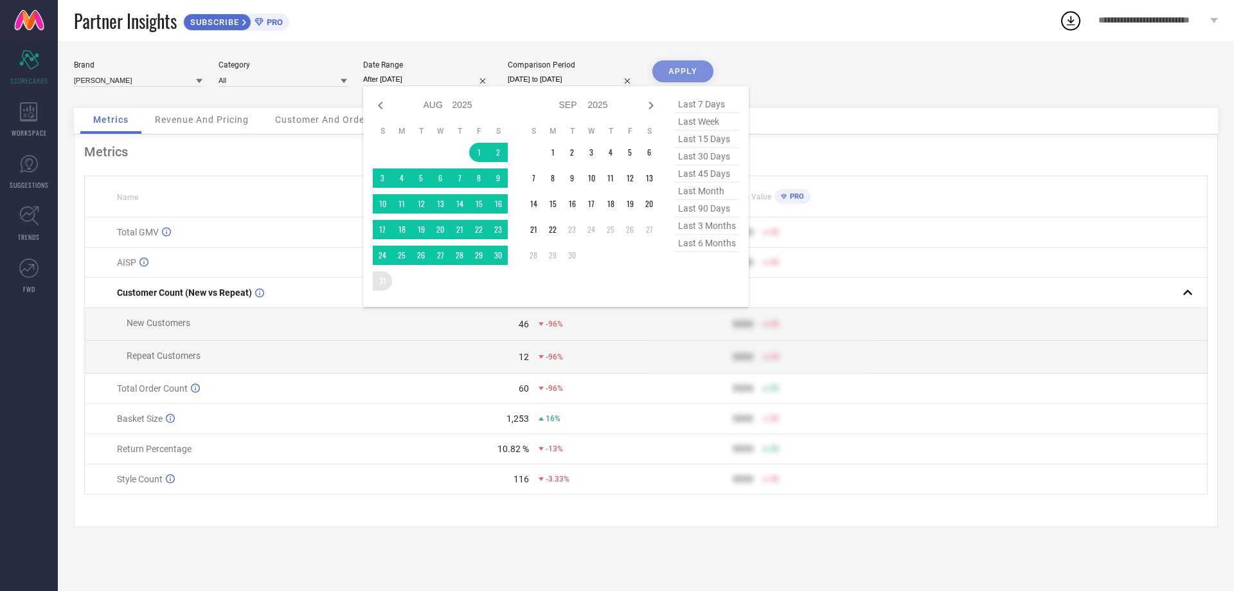 The image size is (1234, 591). What do you see at coordinates (460, 230) in the screenshot?
I see `td: Thu Aug 21 2025` at bounding box center [460, 230].